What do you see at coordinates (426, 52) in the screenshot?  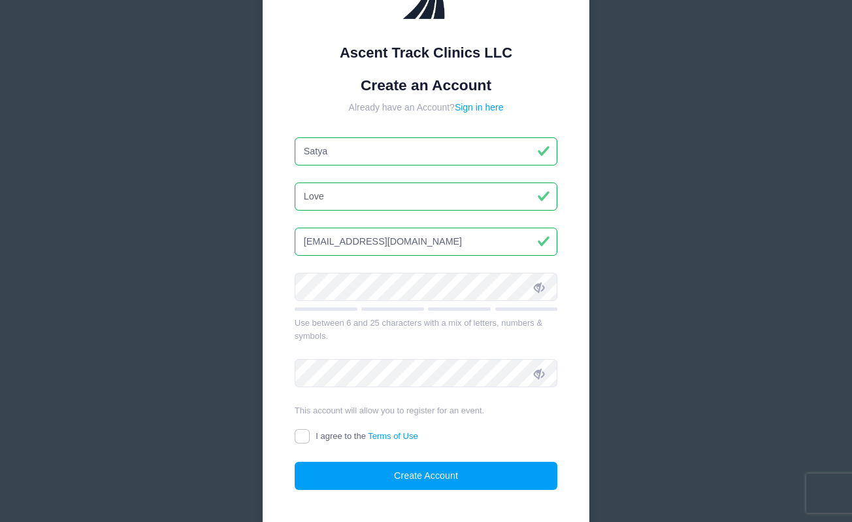 I see `div: Ascent Track Clinics LLC` at bounding box center [426, 52].